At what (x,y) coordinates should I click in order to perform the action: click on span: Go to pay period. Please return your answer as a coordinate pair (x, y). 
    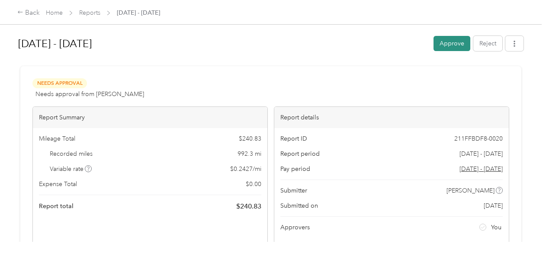
    Looking at the image, I should click on (481, 169).